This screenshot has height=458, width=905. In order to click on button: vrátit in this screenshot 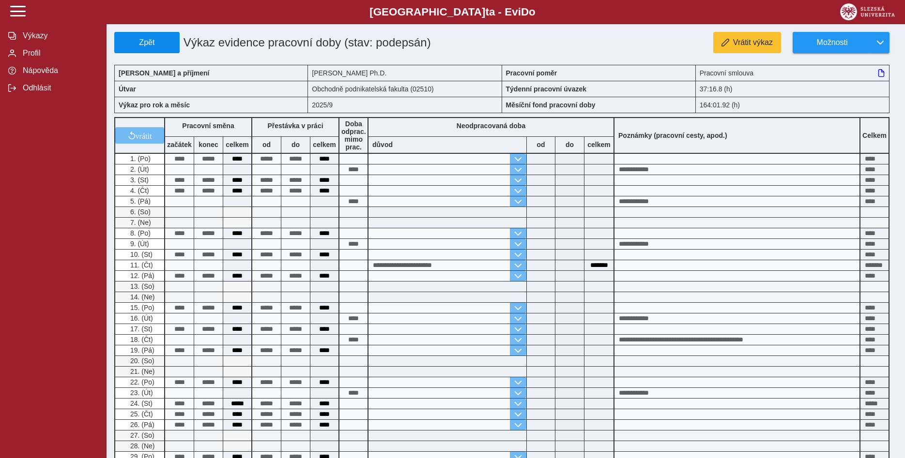, I will do `click(139, 136)`.